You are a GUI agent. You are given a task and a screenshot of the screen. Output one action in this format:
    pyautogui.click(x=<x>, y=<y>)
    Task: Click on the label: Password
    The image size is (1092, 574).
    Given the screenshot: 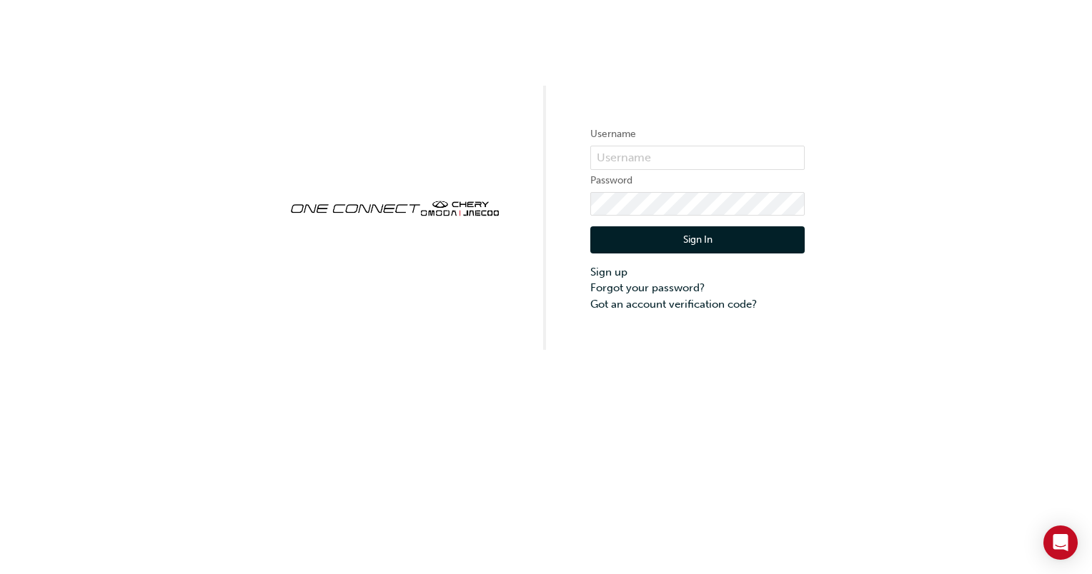 What is the action you would take?
    pyautogui.click(x=697, y=181)
    